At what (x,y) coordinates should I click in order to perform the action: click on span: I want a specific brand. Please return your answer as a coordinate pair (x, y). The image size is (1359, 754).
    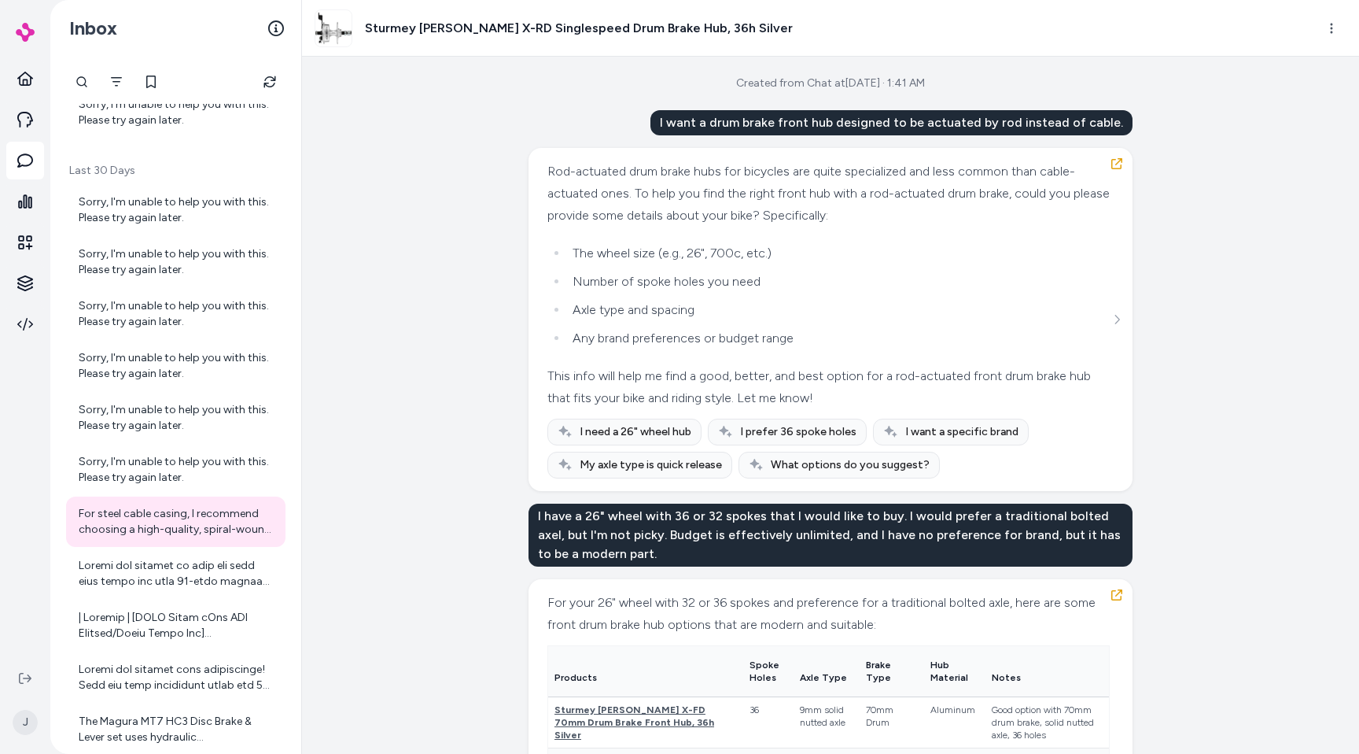
    Looking at the image, I should click on (962, 432).